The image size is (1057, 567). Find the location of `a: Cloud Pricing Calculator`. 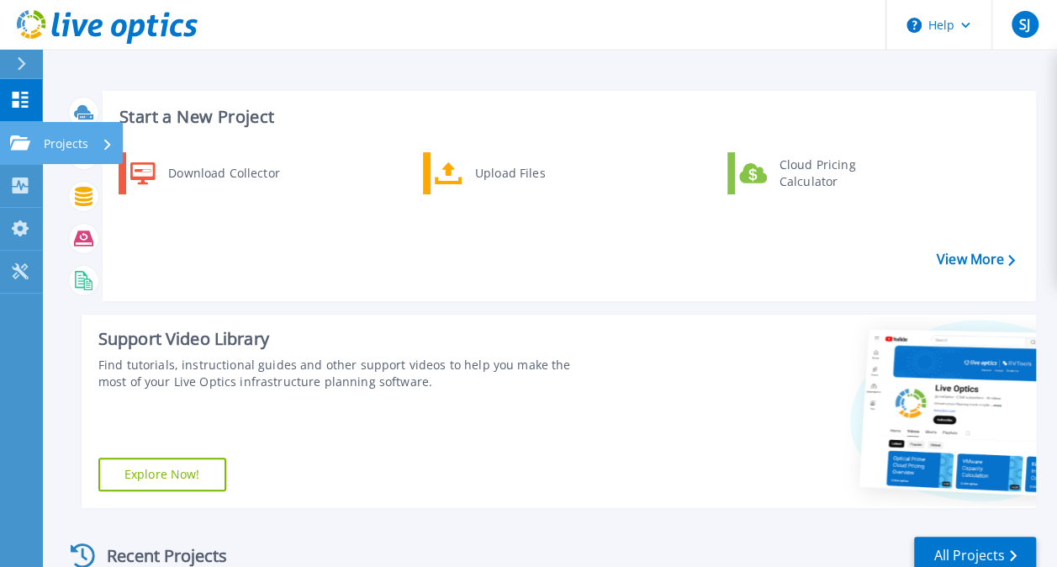

a: Cloud Pricing Calculator is located at coordinates (813, 173).